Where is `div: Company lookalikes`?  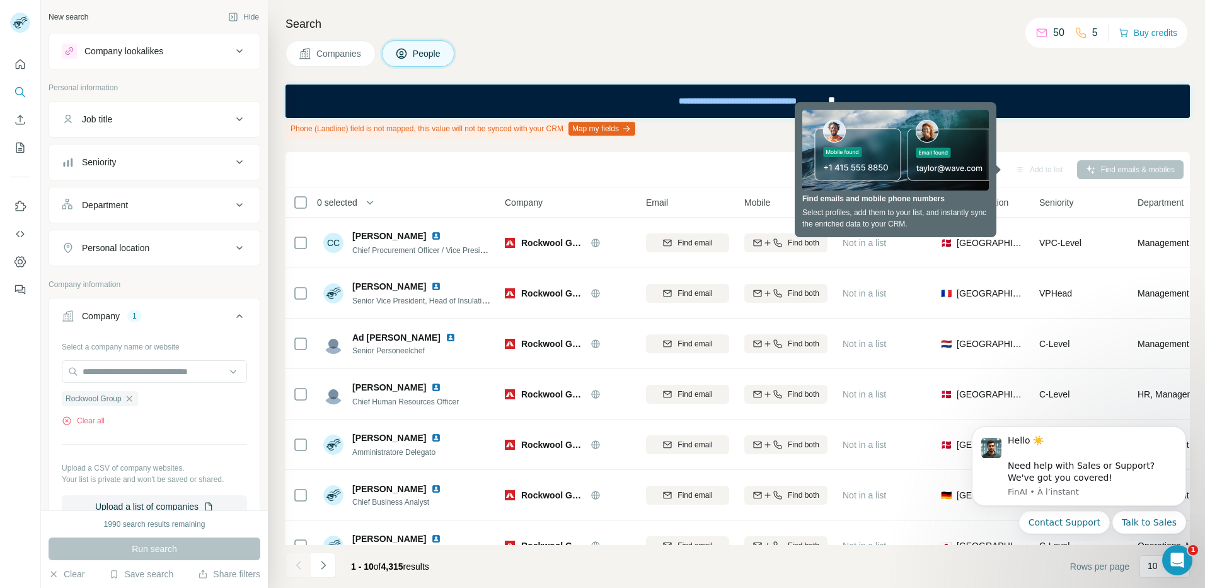 div: Company lookalikes is located at coordinates (124, 51).